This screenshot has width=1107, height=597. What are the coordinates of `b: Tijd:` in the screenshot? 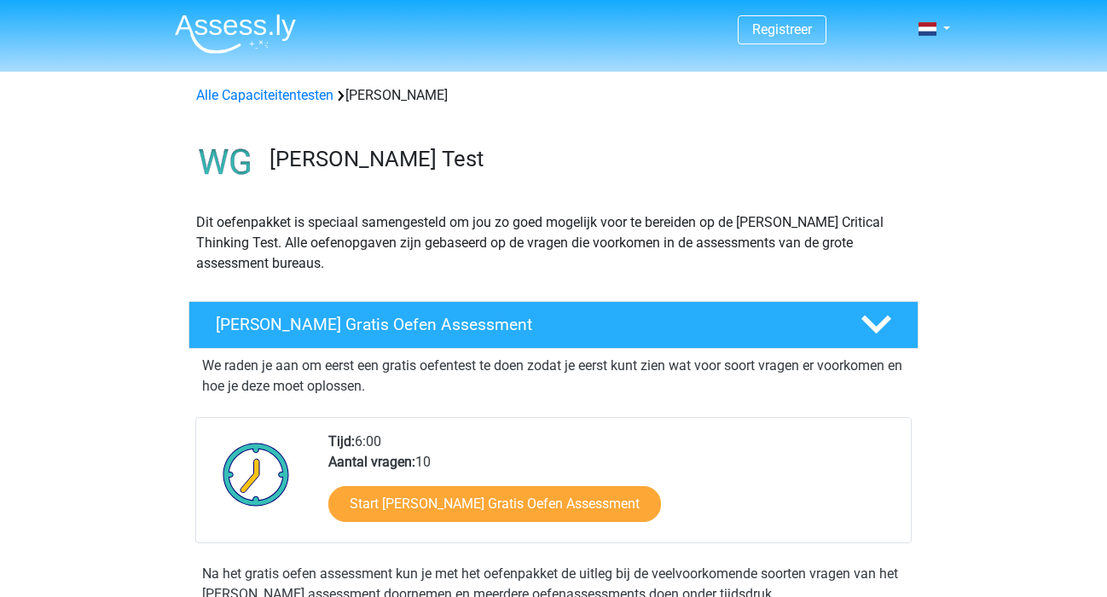 It's located at (341, 441).